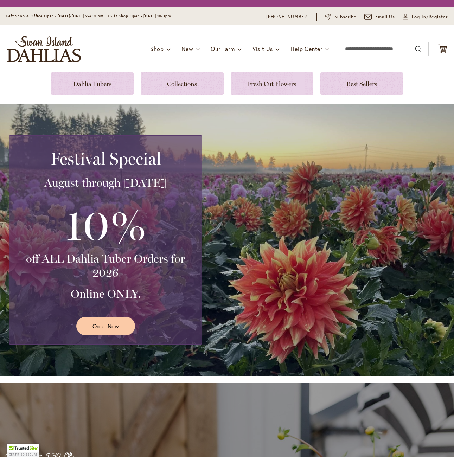 This screenshot has height=457, width=454. I want to click on a: Log In/Register, so click(425, 17).